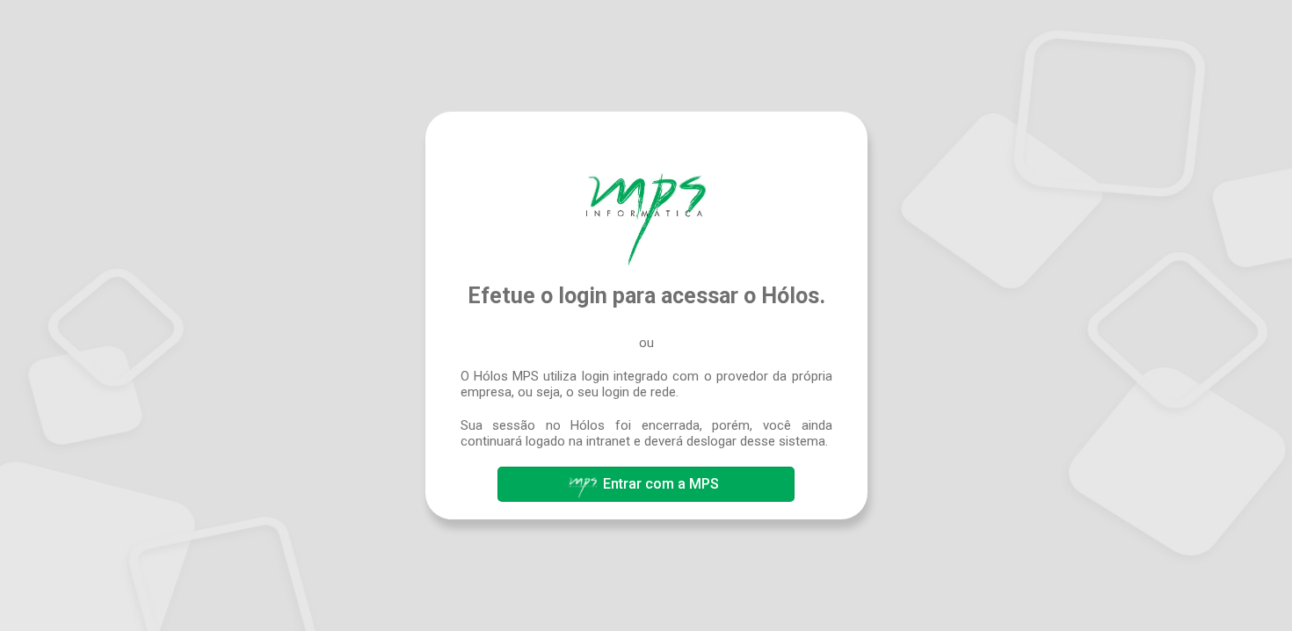 The width and height of the screenshot is (1292, 631). What do you see at coordinates (646, 295) in the screenshot?
I see `span: Efetue o login para acessar o Hólos.` at bounding box center [646, 295].